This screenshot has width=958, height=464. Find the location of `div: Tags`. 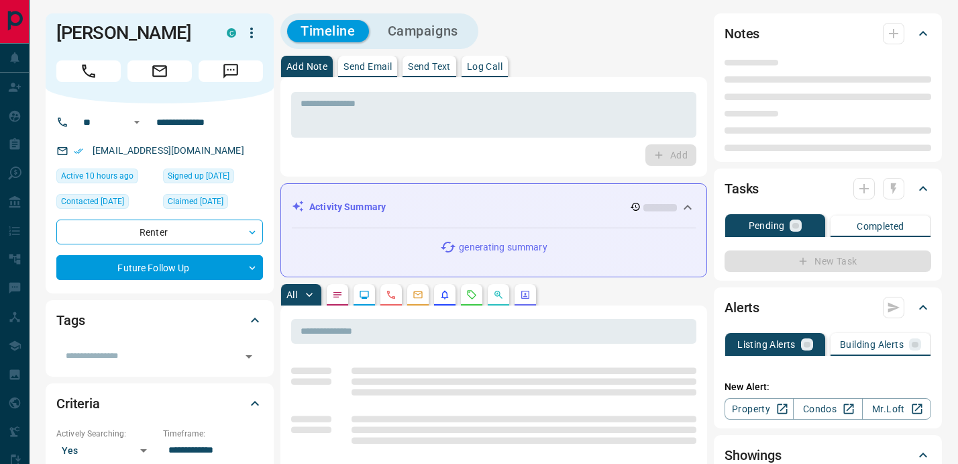

div: Tags is located at coordinates (160, 320).